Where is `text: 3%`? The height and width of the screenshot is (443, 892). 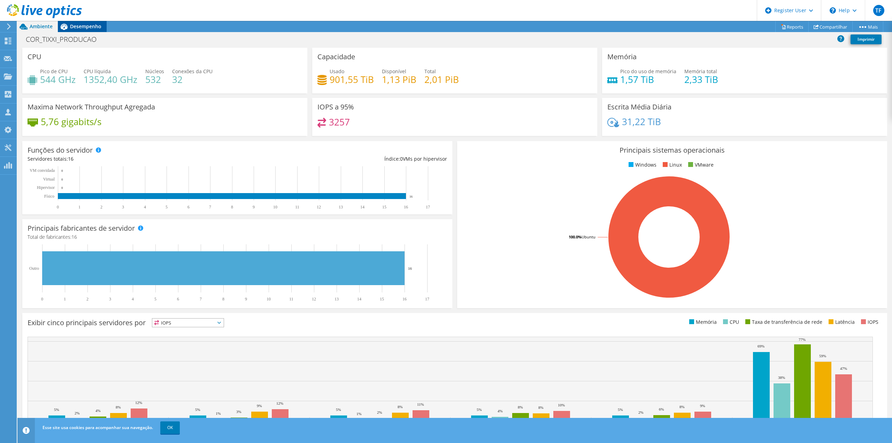
text: 3% is located at coordinates (239, 412).